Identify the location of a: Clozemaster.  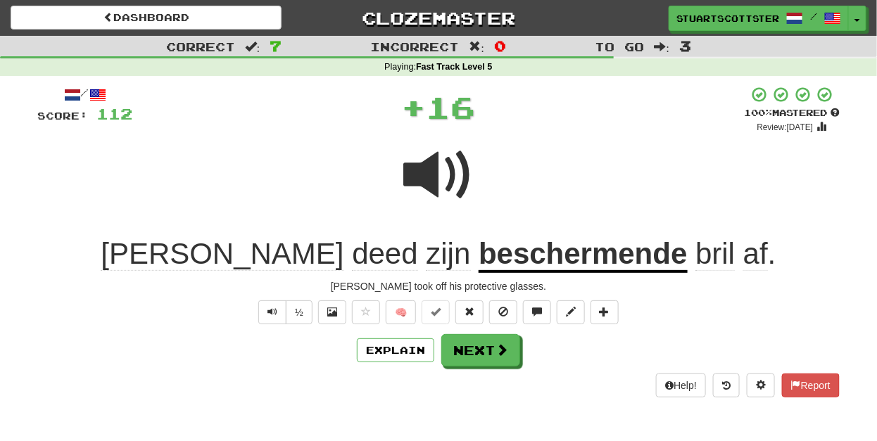
(438, 18).